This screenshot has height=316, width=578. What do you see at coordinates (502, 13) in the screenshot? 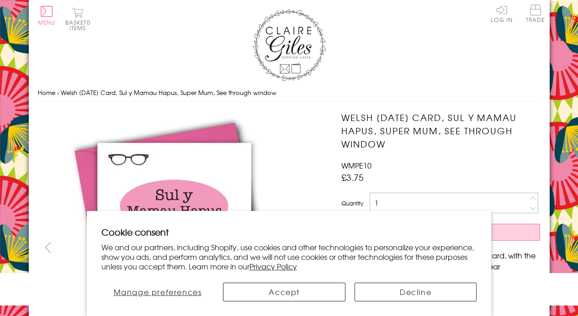
I see `a: Log In` at bounding box center [502, 13].